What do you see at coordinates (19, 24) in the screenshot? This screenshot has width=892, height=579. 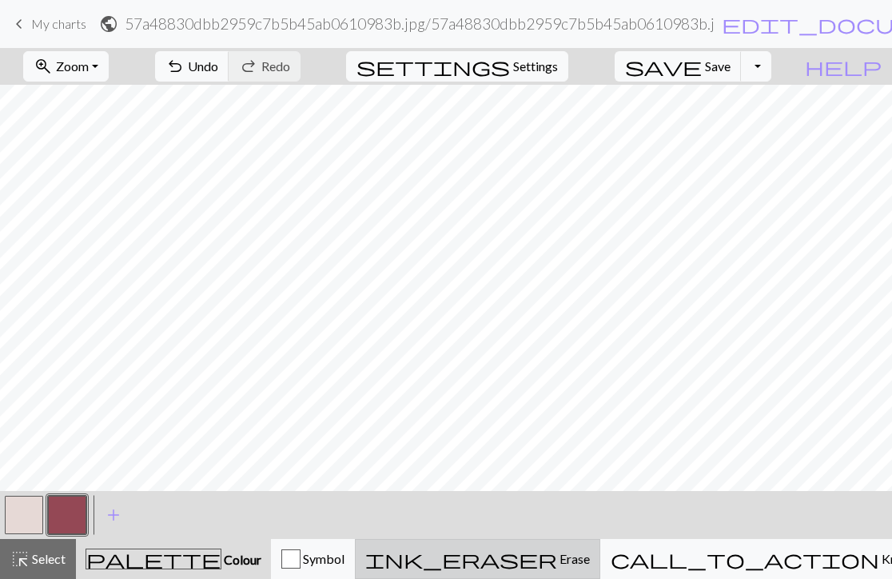 I see `span: keyboard_arrow_left` at bounding box center [19, 24].